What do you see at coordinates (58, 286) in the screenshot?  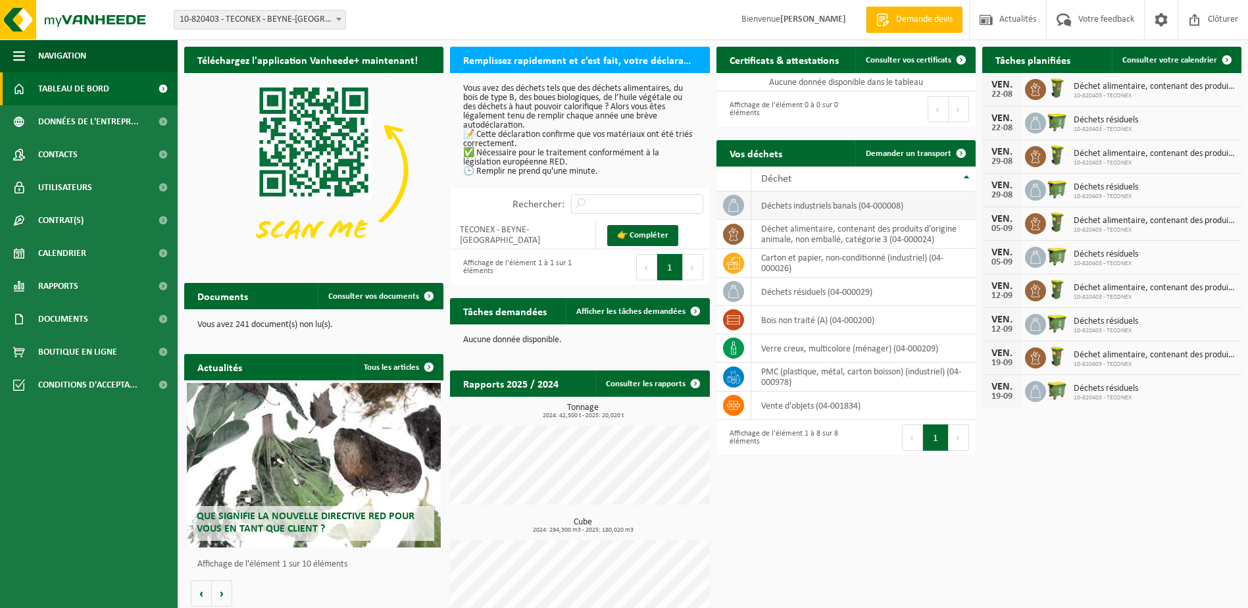 I see `span: Rapports` at bounding box center [58, 286].